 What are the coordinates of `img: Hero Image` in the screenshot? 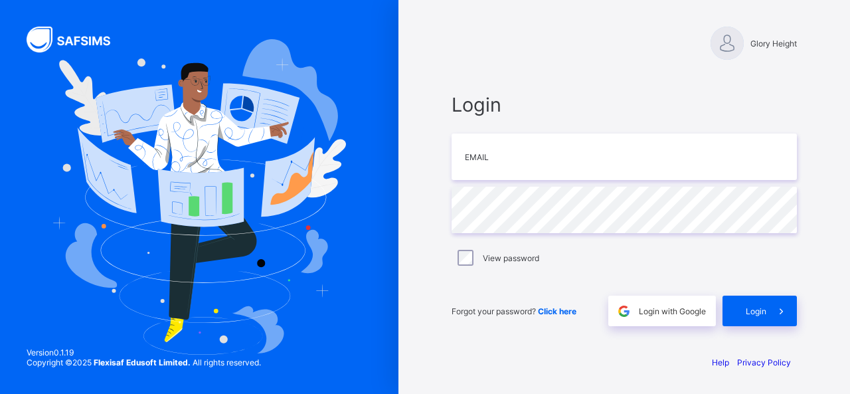 It's located at (199, 197).